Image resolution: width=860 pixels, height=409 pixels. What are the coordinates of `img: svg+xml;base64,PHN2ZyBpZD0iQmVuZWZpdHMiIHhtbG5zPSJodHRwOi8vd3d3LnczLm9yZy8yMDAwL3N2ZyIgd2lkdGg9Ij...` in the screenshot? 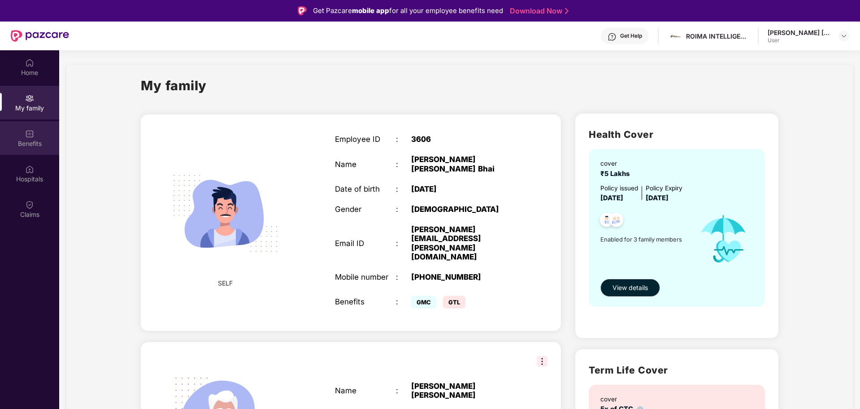 It's located at (30, 134).